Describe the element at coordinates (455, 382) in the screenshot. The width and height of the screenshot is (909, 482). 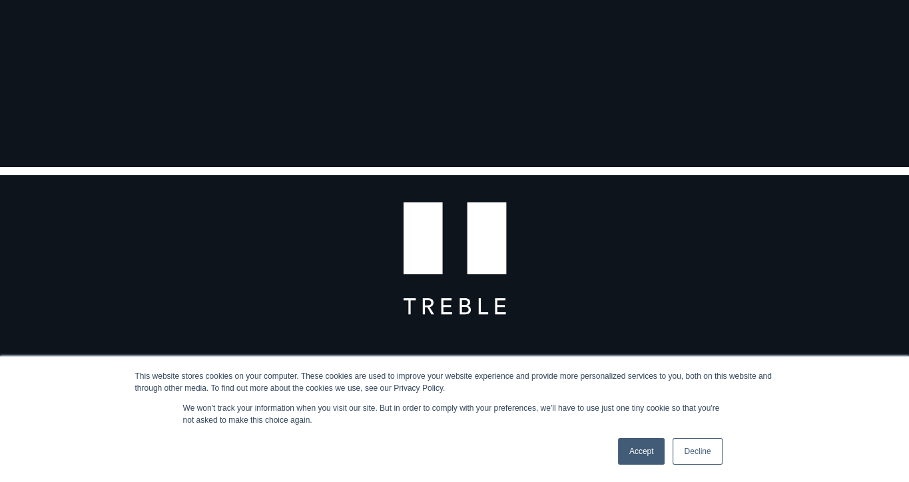
I see `div: This website stores cookies on your computer. These cookies are used to improve your website expe...` at that location.